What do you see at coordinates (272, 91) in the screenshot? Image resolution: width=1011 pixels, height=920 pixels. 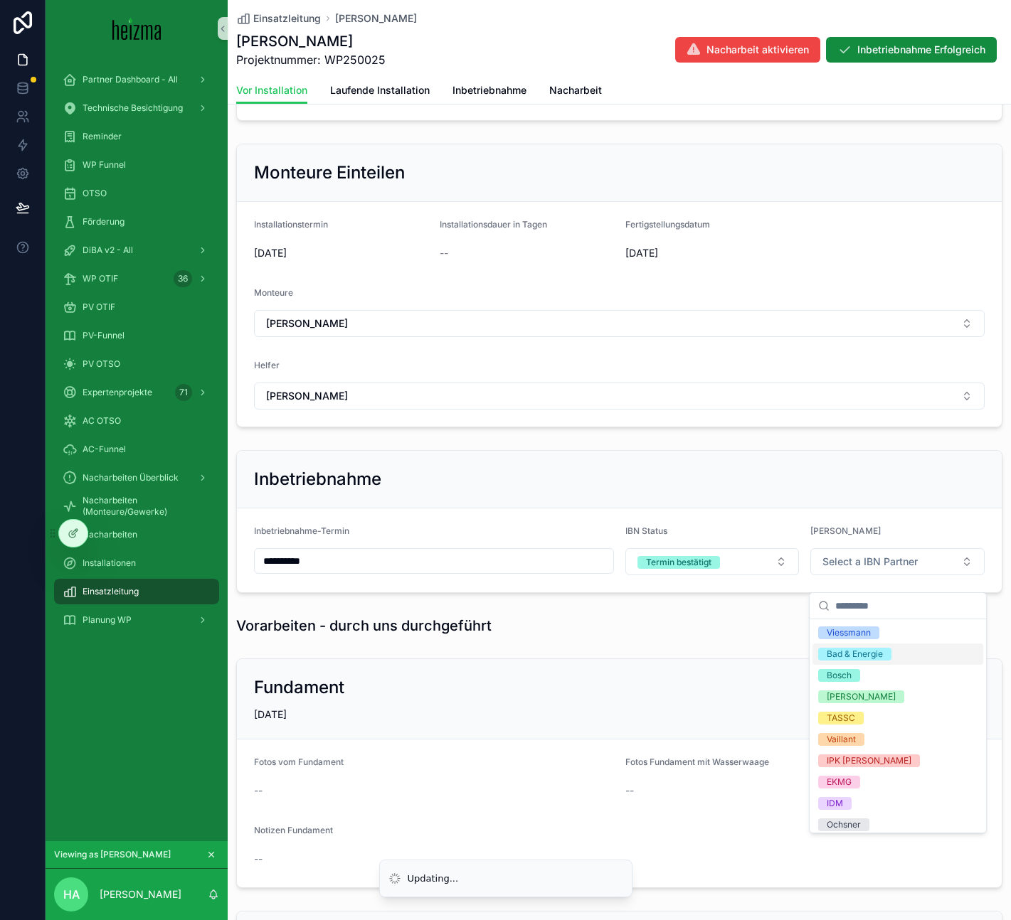 I see `a: Vor Installation` at bounding box center [272, 91].